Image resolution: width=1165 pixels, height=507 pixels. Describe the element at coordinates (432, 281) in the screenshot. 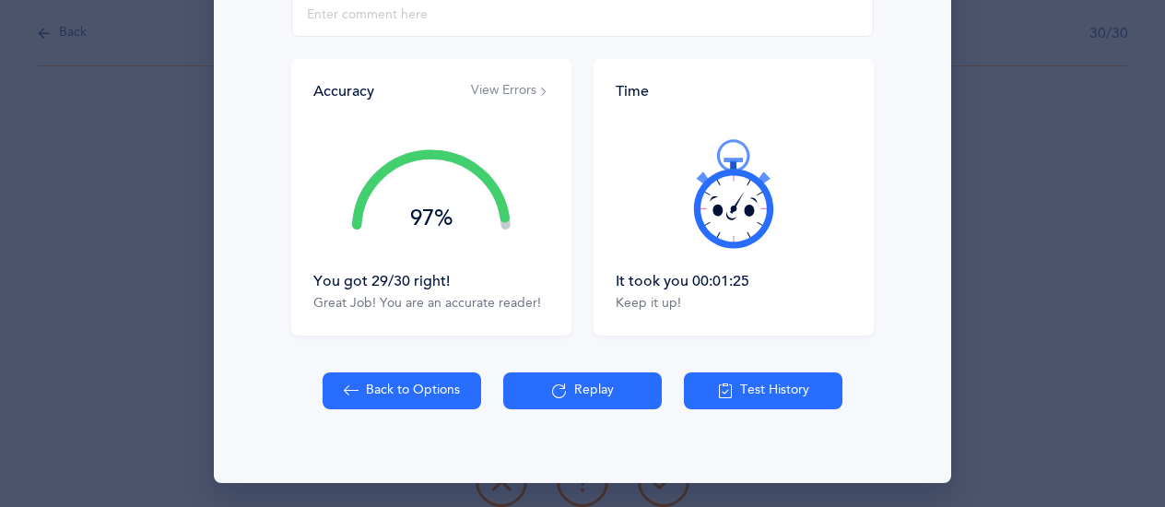

I see `div: You got 29/30 right!` at that location.